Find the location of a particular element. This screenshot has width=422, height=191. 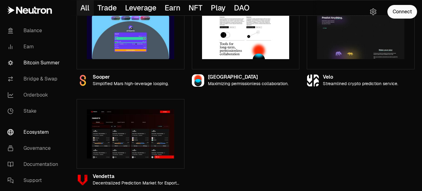

img: Sooper Logo is located at coordinates (83, 80).